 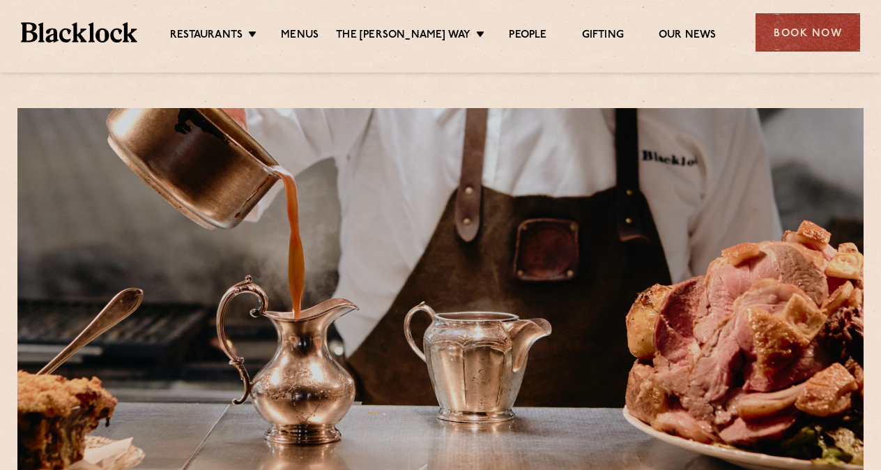 What do you see at coordinates (528, 36) in the screenshot?
I see `a: People` at bounding box center [528, 36].